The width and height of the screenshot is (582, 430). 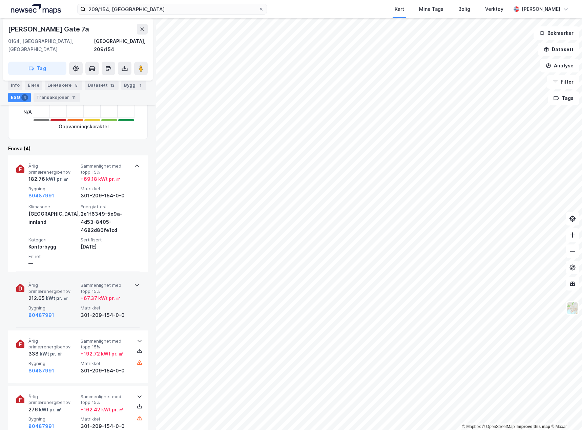 I want to click on div: Bygg, so click(x=134, y=85).